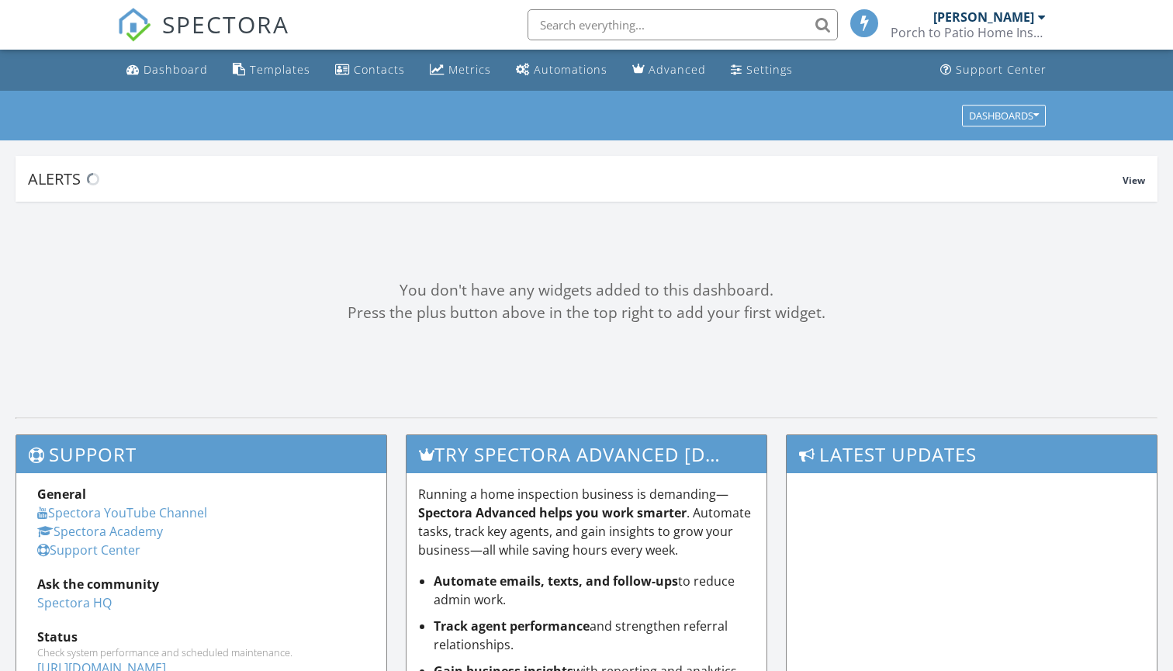 Image resolution: width=1173 pixels, height=671 pixels. What do you see at coordinates (134, 25) in the screenshot?
I see `img: The Best Home Inspection Software - Spectora` at bounding box center [134, 25].